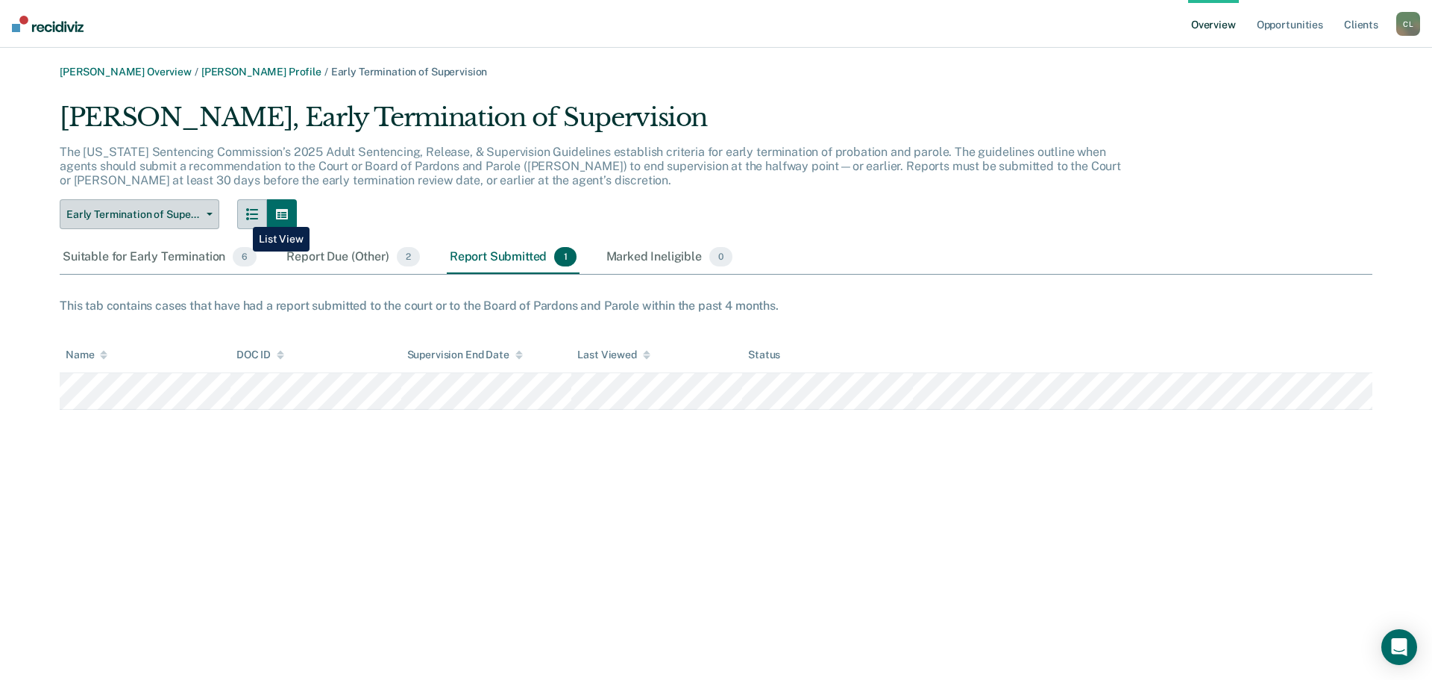 The image size is (1432, 680). What do you see at coordinates (48, 24) in the screenshot?
I see `img: Recidiviz` at bounding box center [48, 24].